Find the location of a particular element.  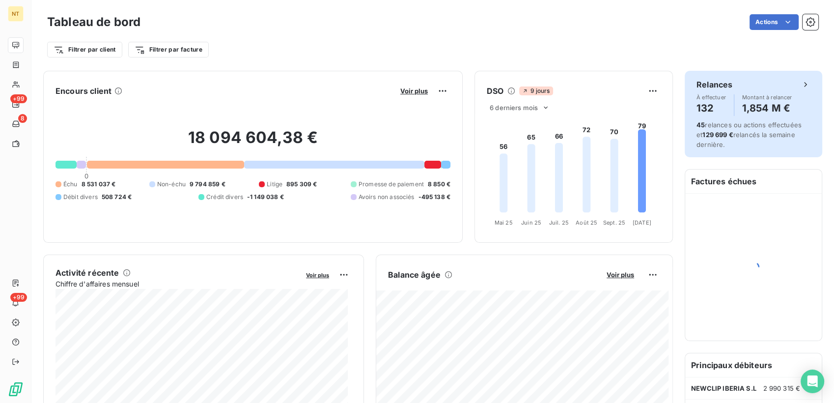

span: 8 531 037 € is located at coordinates (99, 184).